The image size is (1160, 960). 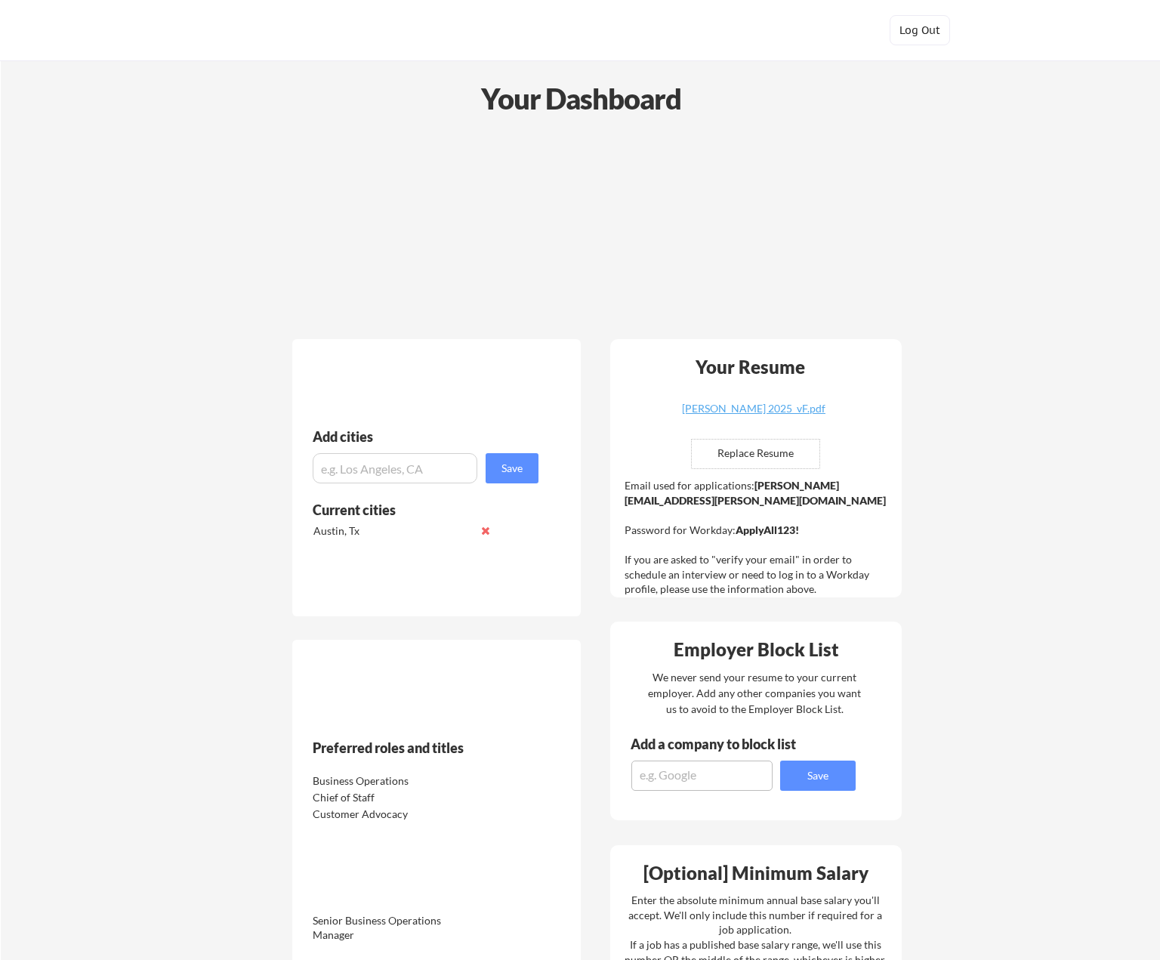 What do you see at coordinates (428, 437) in the screenshot?
I see `div: Add cities` at bounding box center [428, 437].